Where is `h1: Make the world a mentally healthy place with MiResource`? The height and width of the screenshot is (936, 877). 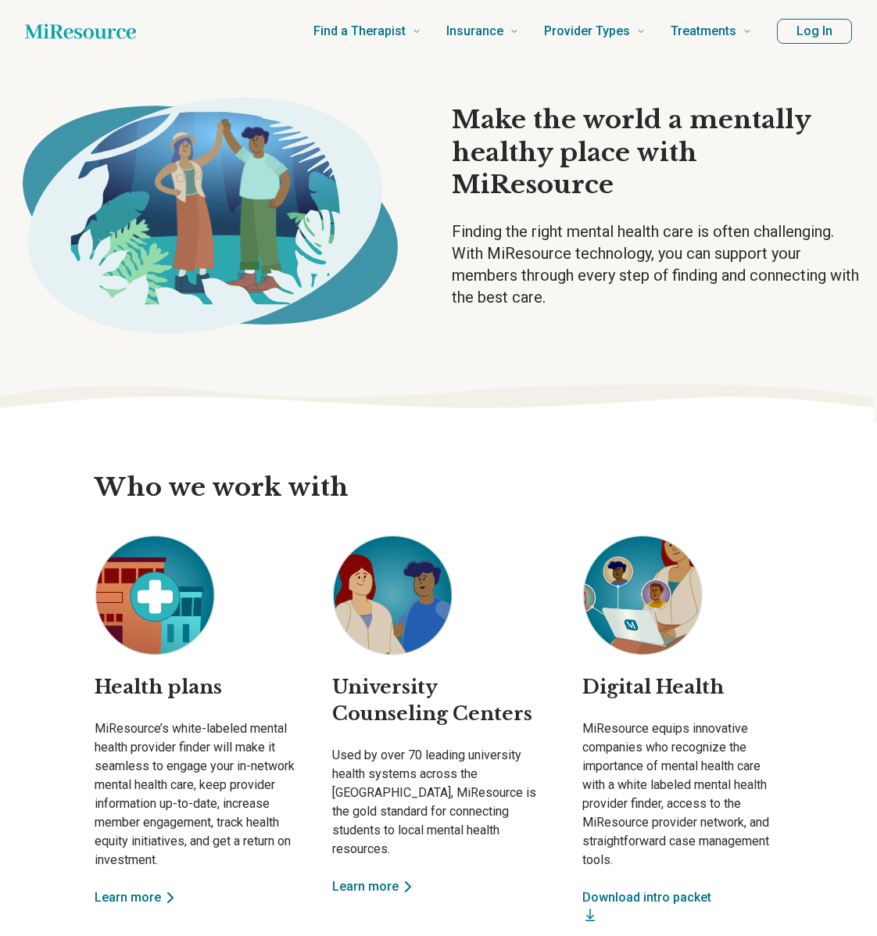
h1: Make the world a mentally healthy place with MiResource is located at coordinates (658, 152).